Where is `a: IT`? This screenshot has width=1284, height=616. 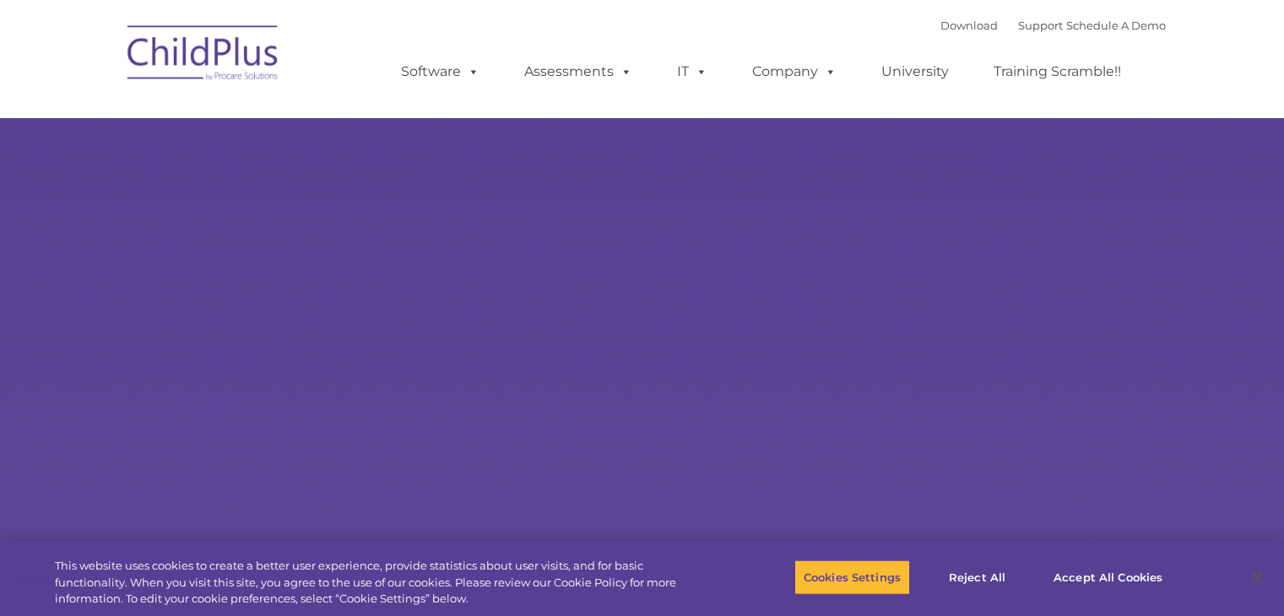 a: IT is located at coordinates (692, 72).